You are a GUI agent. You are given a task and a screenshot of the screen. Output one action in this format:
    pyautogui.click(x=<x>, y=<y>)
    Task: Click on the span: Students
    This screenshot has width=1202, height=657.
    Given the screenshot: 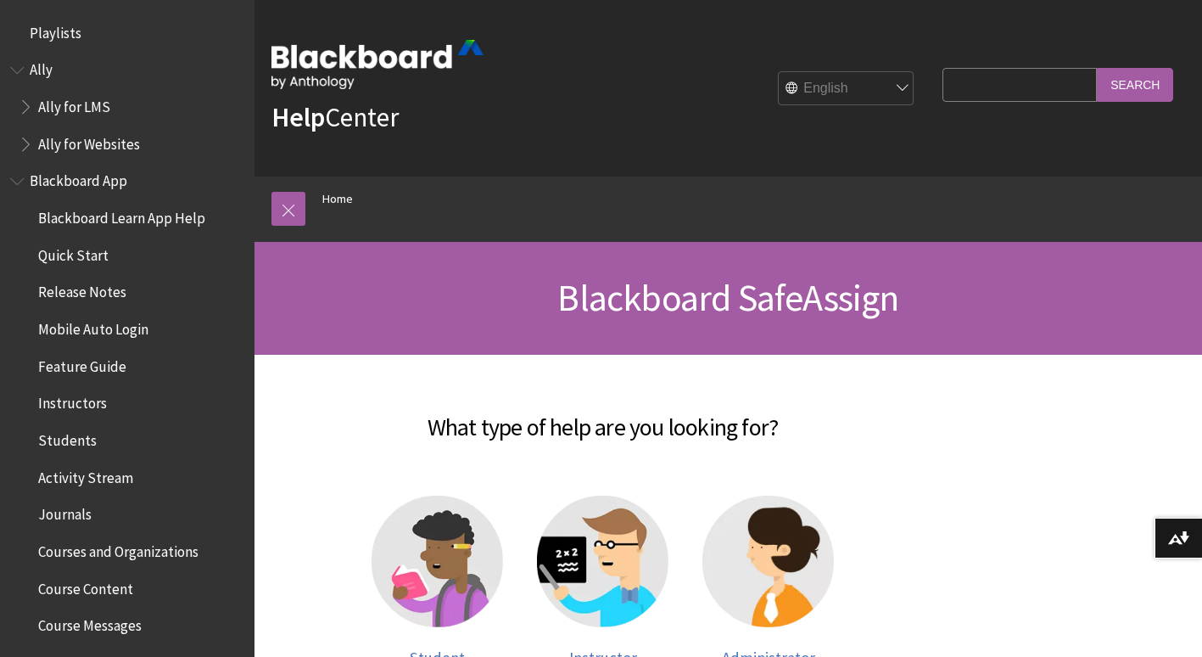 What is the action you would take?
    pyautogui.click(x=67, y=437)
    